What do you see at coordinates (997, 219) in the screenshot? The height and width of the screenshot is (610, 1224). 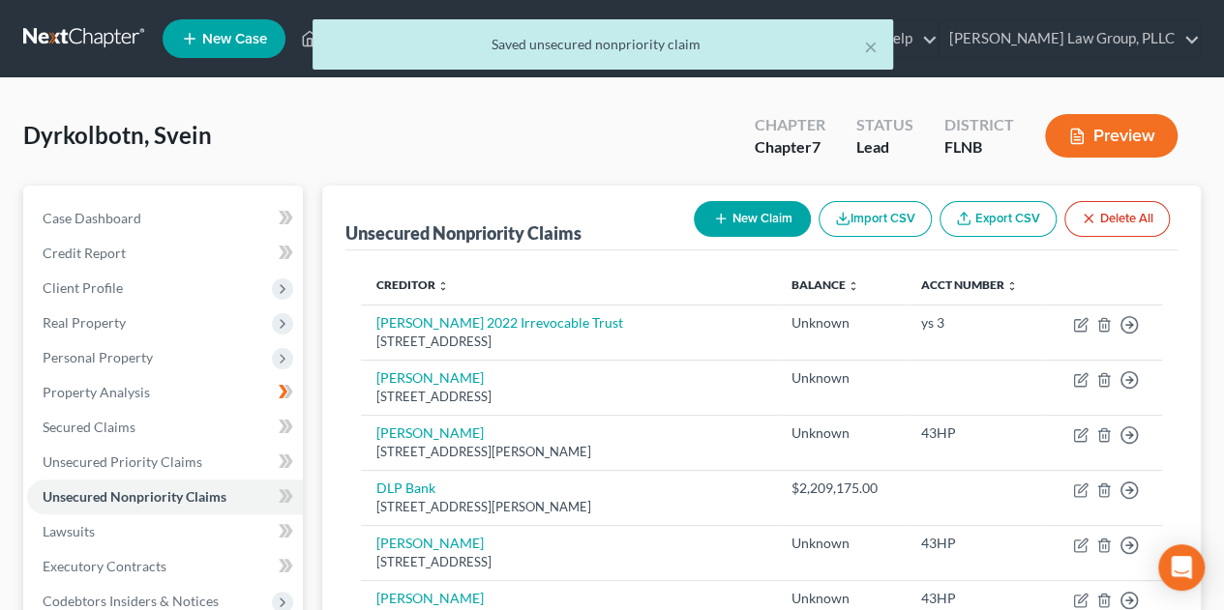 I see `a: Export CSV` at bounding box center [997, 219].